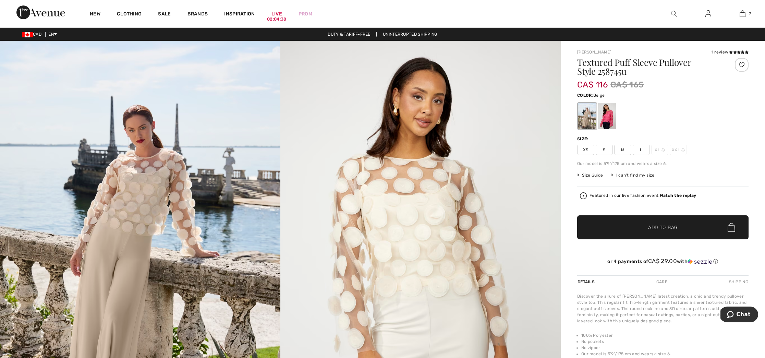  I want to click on div: Shipping, so click(738, 282).